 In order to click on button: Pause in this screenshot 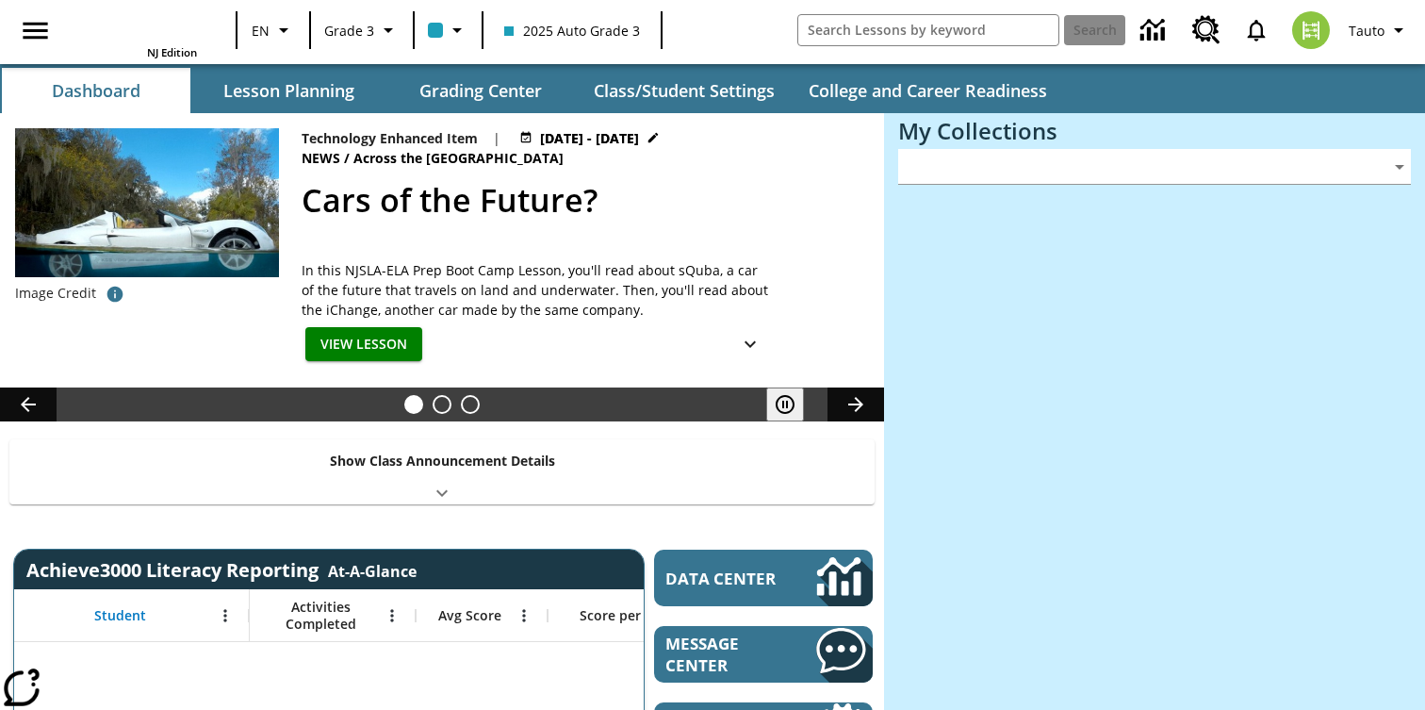, I will do `click(785, 404)`.